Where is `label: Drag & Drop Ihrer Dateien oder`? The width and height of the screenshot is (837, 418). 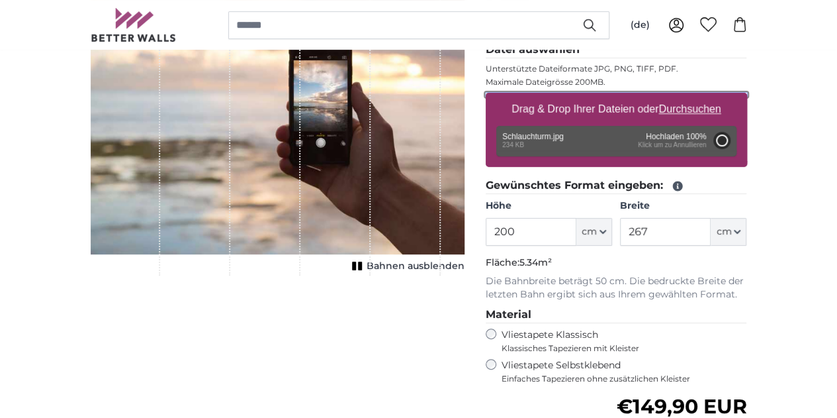 label: Drag & Drop Ihrer Dateien oder is located at coordinates (616, 109).